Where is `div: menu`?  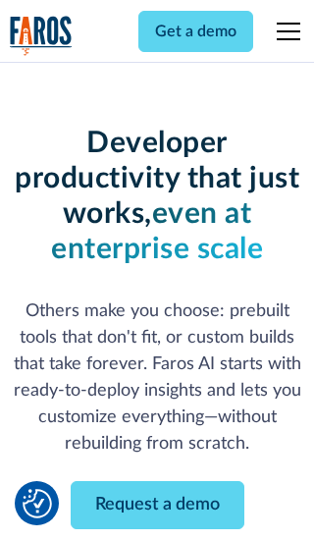
div: menu is located at coordinates (285, 31).